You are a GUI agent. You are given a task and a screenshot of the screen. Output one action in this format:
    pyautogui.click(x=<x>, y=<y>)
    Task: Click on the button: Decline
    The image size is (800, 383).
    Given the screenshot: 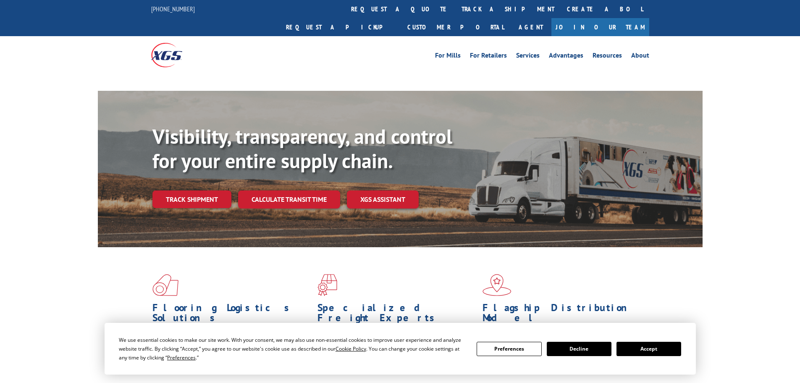 What is the action you would take?
    pyautogui.click(x=579, y=349)
    